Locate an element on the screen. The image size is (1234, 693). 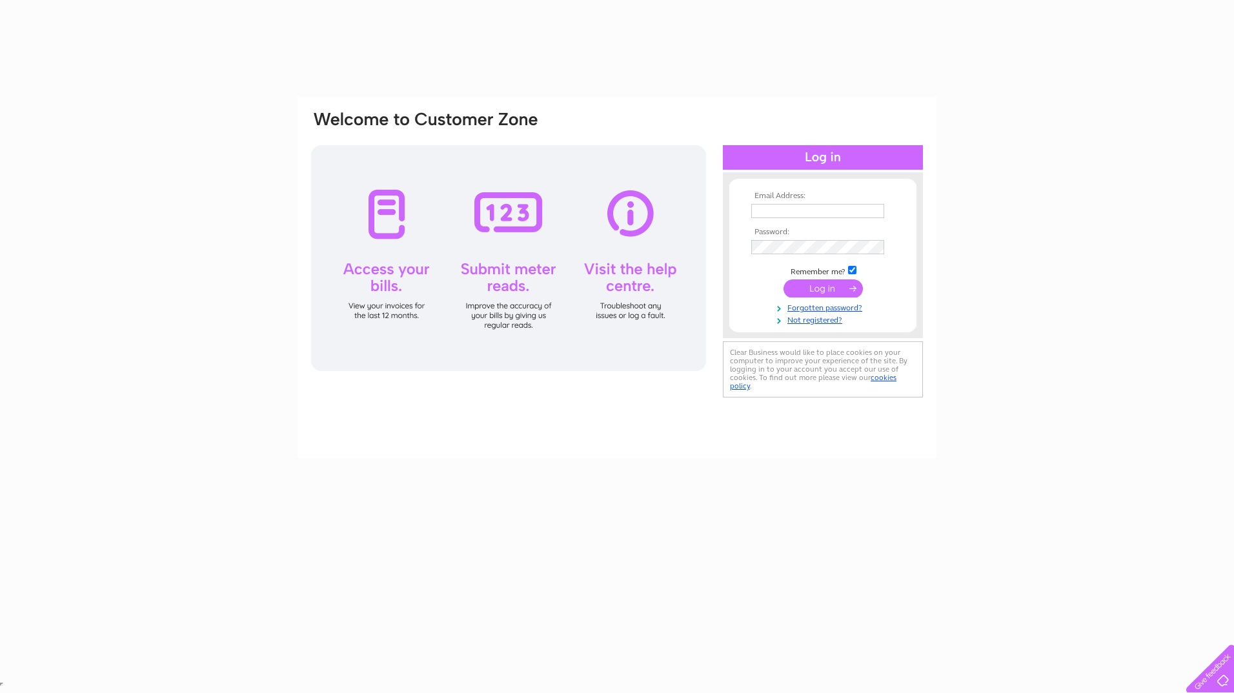
th: Email Address: is located at coordinates (823, 196).